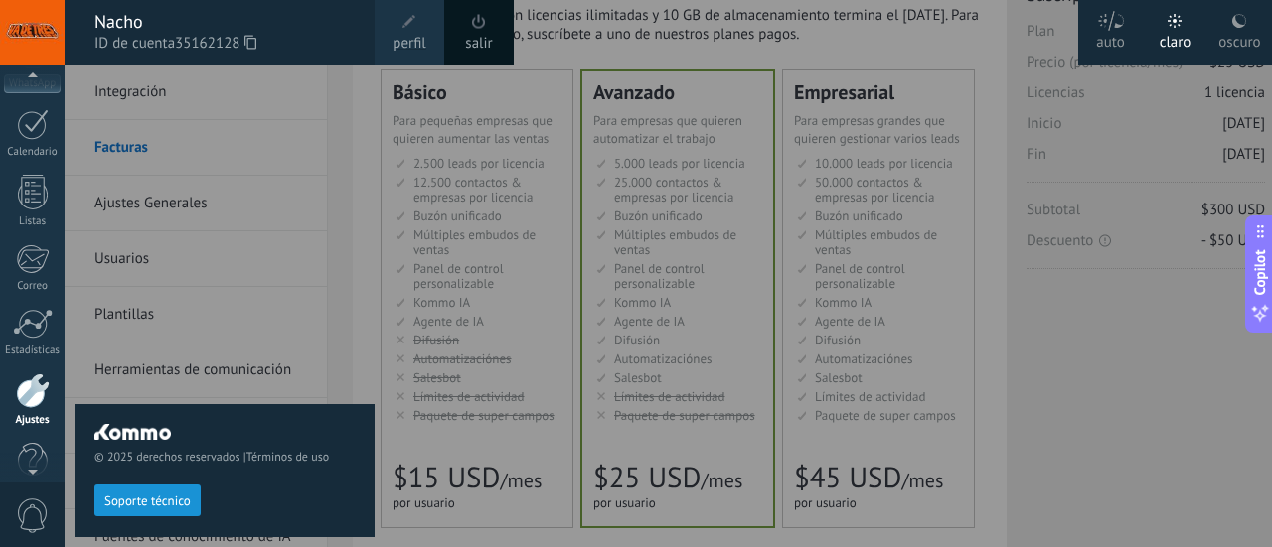 The width and height of the screenshot is (1272, 547). I want to click on button: Soporte técnico, so click(147, 501).